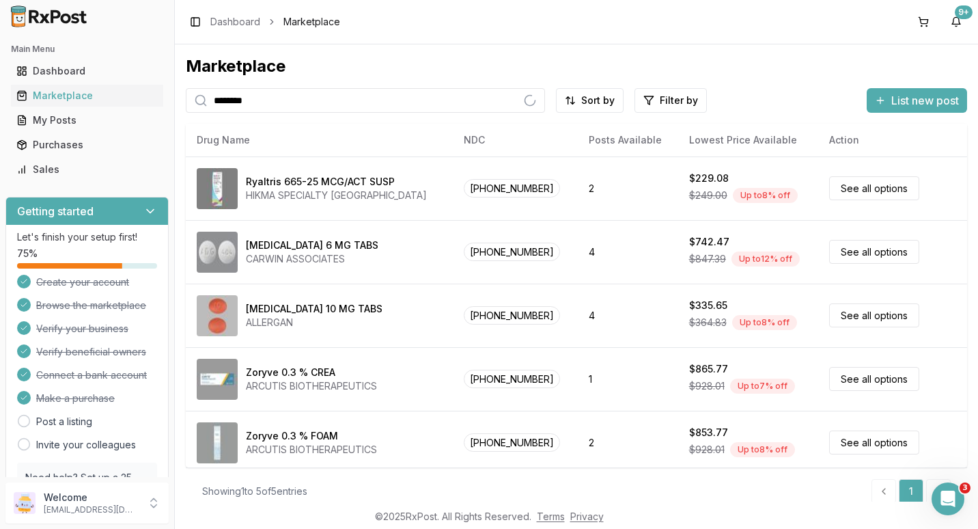 The width and height of the screenshot is (978, 529). I want to click on th: Lowest Price Available, so click(748, 140).